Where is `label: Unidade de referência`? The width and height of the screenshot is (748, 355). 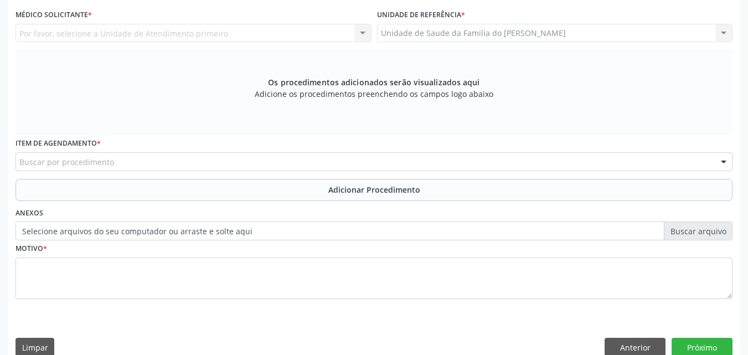 label: Unidade de referência is located at coordinates (421, 15).